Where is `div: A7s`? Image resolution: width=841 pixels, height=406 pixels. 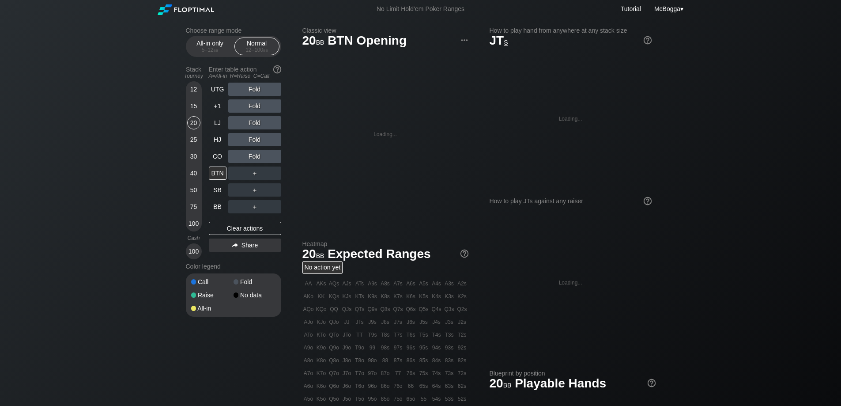
div: A7s is located at coordinates (398, 283).